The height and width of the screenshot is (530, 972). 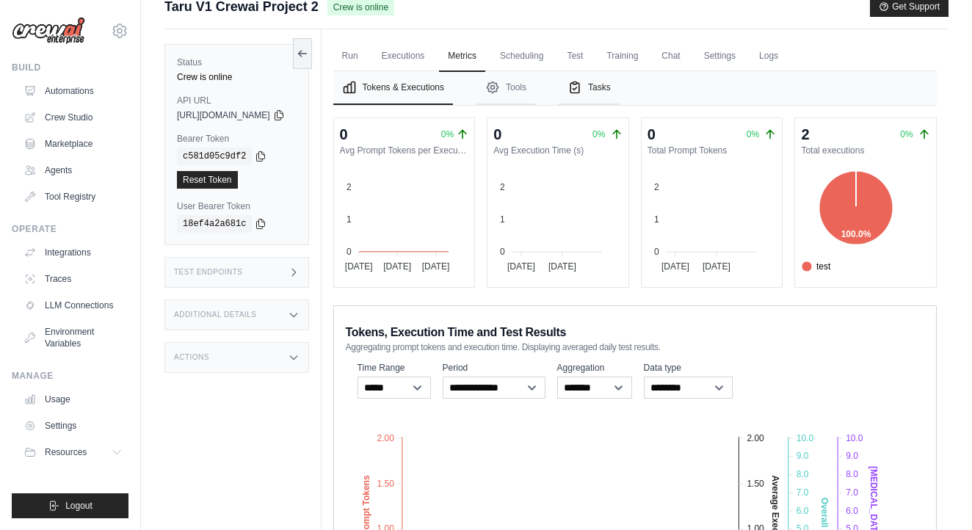 I want to click on div: Operate, so click(x=70, y=229).